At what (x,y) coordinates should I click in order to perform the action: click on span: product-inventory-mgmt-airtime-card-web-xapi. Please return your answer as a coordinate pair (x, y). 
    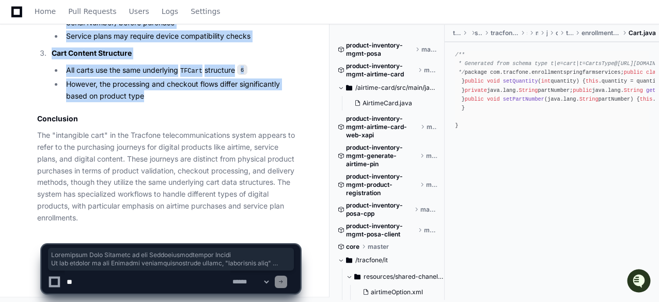
    Looking at the image, I should click on (382, 127).